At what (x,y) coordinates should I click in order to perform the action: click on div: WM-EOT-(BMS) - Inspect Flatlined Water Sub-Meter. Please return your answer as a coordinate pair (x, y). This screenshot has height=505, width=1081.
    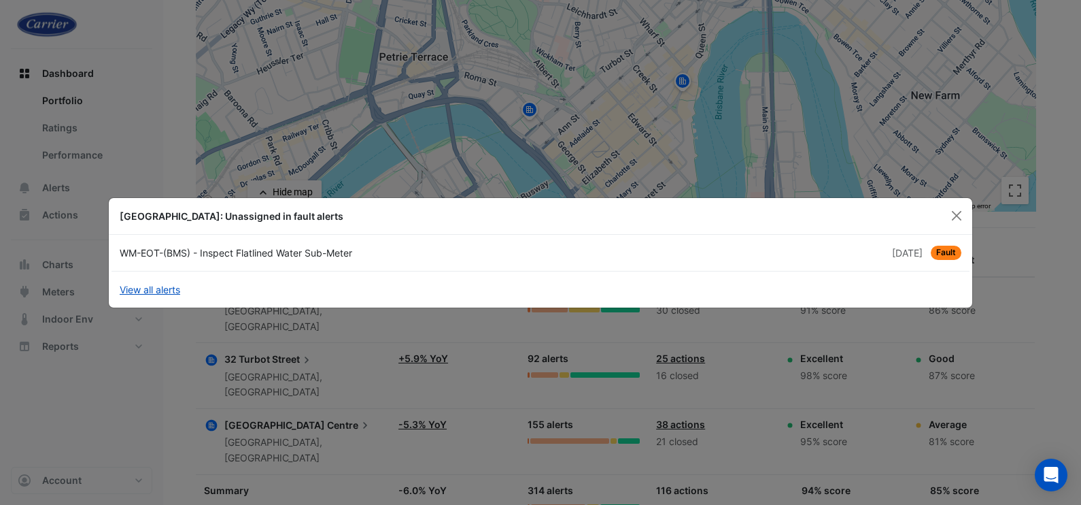
    Looking at the image, I should click on (326, 252).